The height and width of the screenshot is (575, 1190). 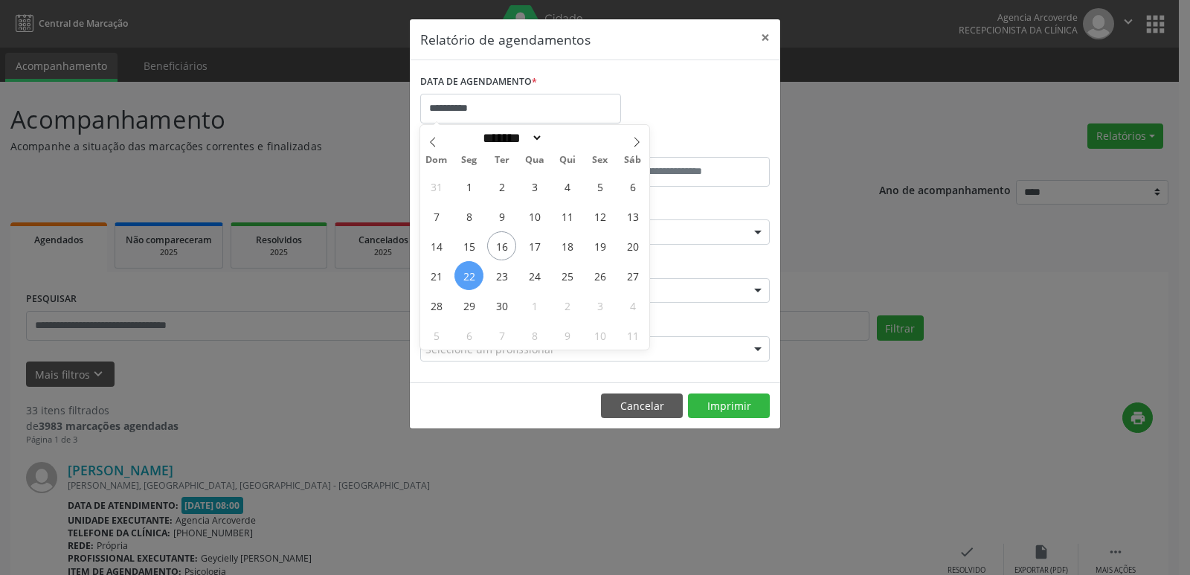 What do you see at coordinates (633, 160) in the screenshot?
I see `span: Sáb` at bounding box center [633, 160].